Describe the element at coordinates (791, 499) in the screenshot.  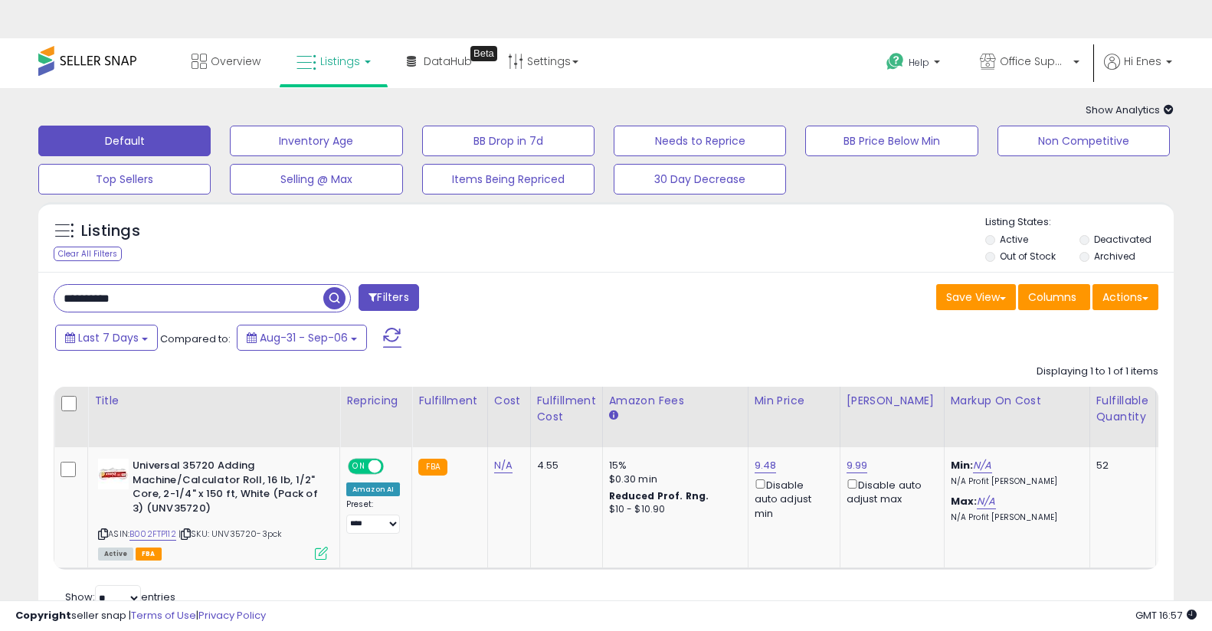
I see `div: Disable auto adjust min` at that location.